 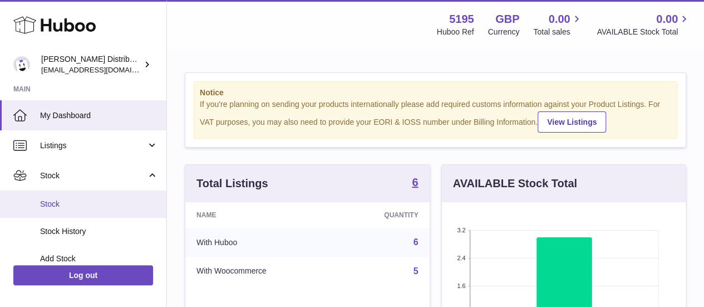 I want to click on h3: AVAILABLE Stock Total, so click(x=515, y=183).